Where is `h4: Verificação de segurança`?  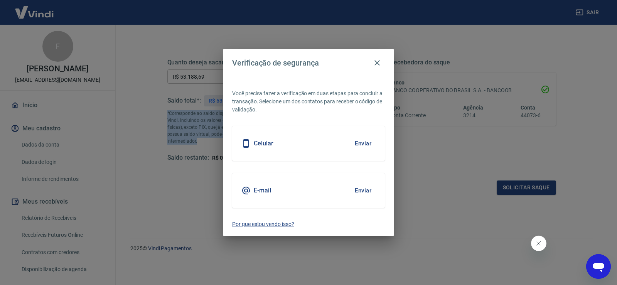
h4: Verificação de segurança is located at coordinates (275, 63).